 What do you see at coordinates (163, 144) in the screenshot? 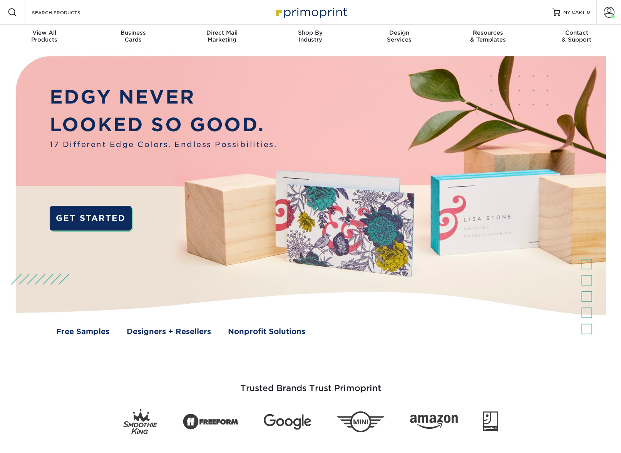
I see `span: 17 Different Edge Colors. Endless Possibilities.` at bounding box center [163, 144].